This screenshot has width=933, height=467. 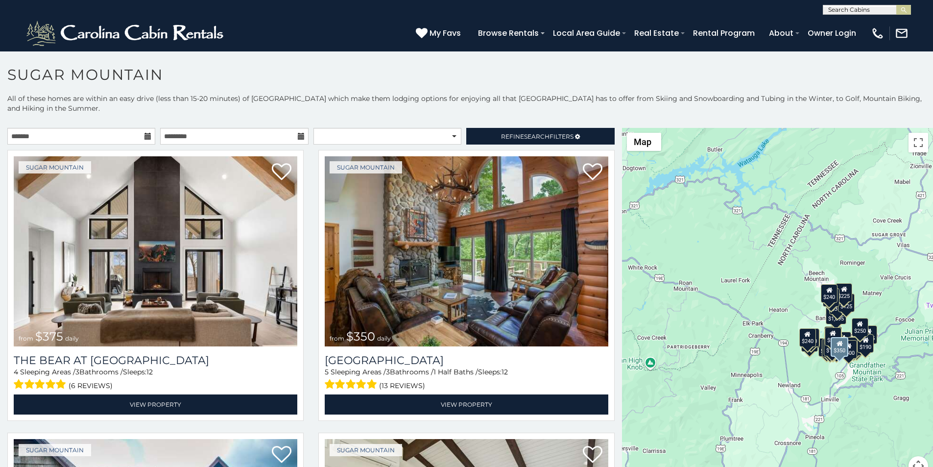 What do you see at coordinates (845, 292) in the screenshot?
I see `div: $225` at bounding box center [845, 292].